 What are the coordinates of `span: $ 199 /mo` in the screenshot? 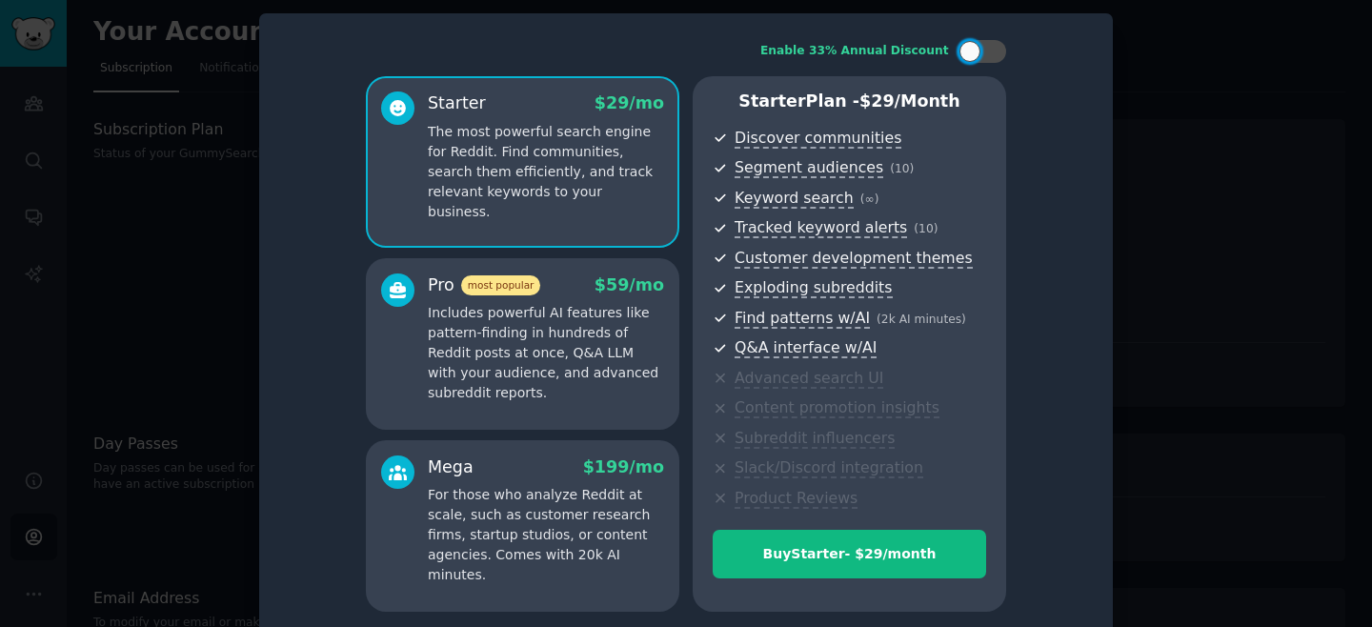 It's located at (623, 467).